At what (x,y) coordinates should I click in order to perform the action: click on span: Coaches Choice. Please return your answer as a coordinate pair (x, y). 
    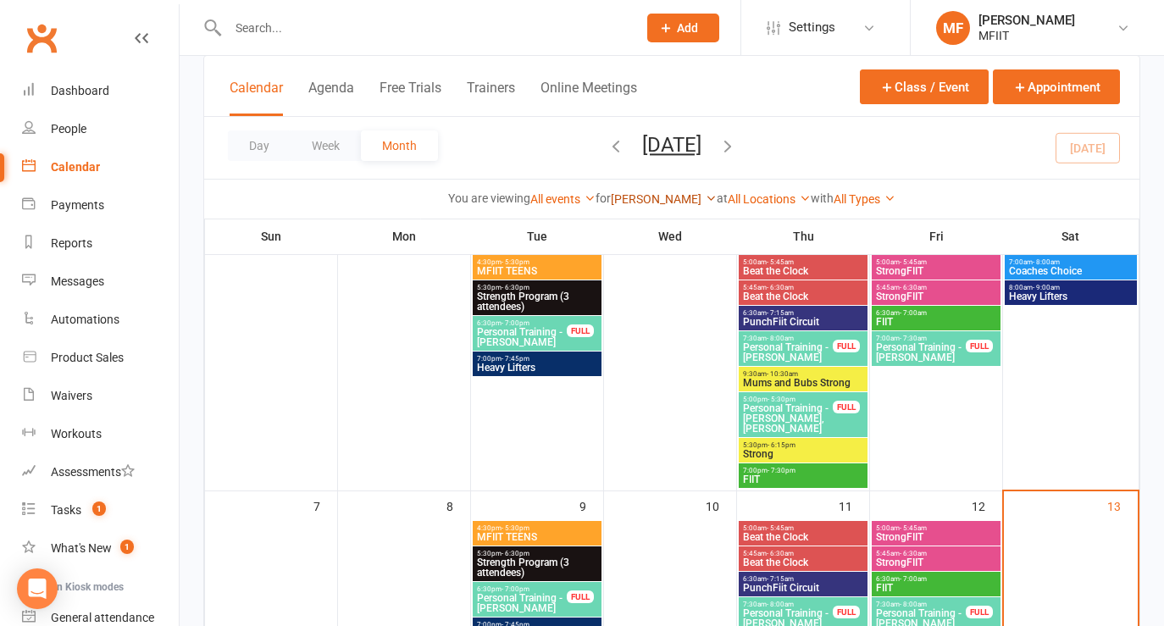
    Looking at the image, I should click on (1071, 271).